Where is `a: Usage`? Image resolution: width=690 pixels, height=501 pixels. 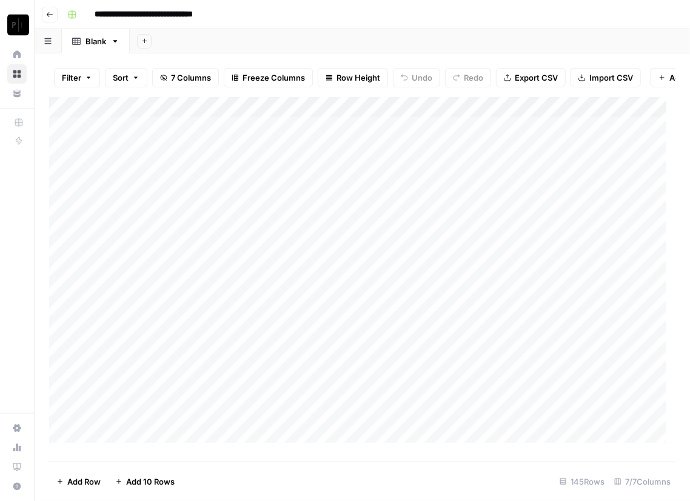
a: Usage is located at coordinates (17, 447).